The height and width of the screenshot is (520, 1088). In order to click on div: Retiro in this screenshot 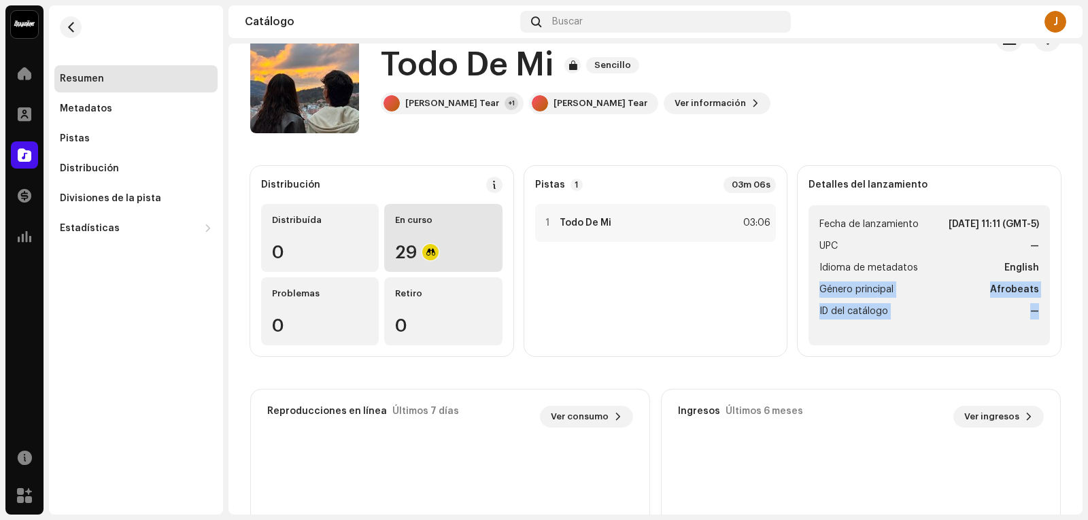, I will do `click(443, 294)`.